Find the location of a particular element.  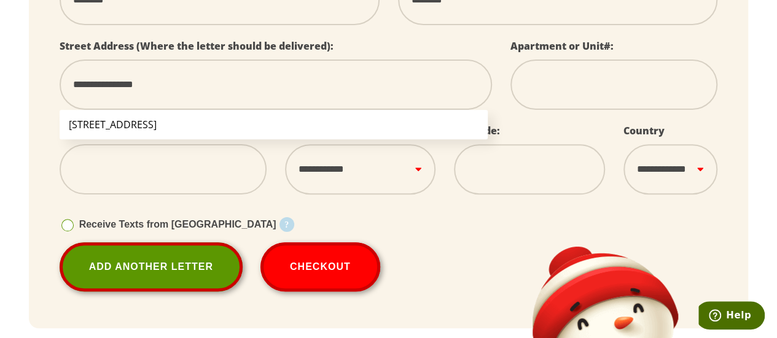

label: Apartment or Unit#: is located at coordinates (562, 46).